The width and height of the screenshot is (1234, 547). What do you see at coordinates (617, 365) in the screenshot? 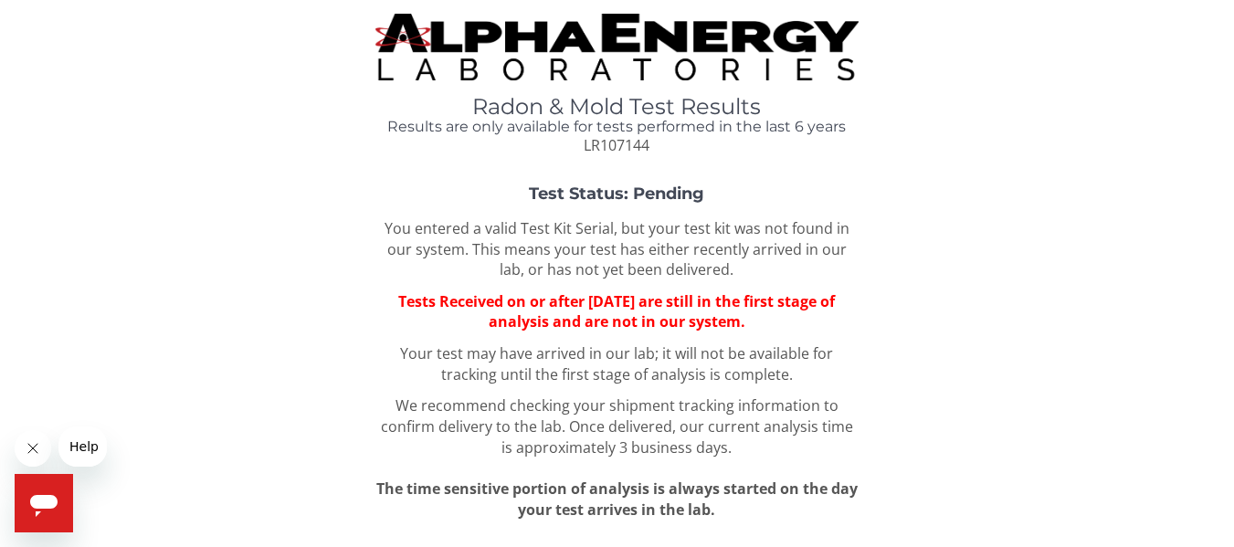
I see `p: Your test may have arrived in our lab; it will not be available for tracking until the first stag...` at bounding box center [617, 365].